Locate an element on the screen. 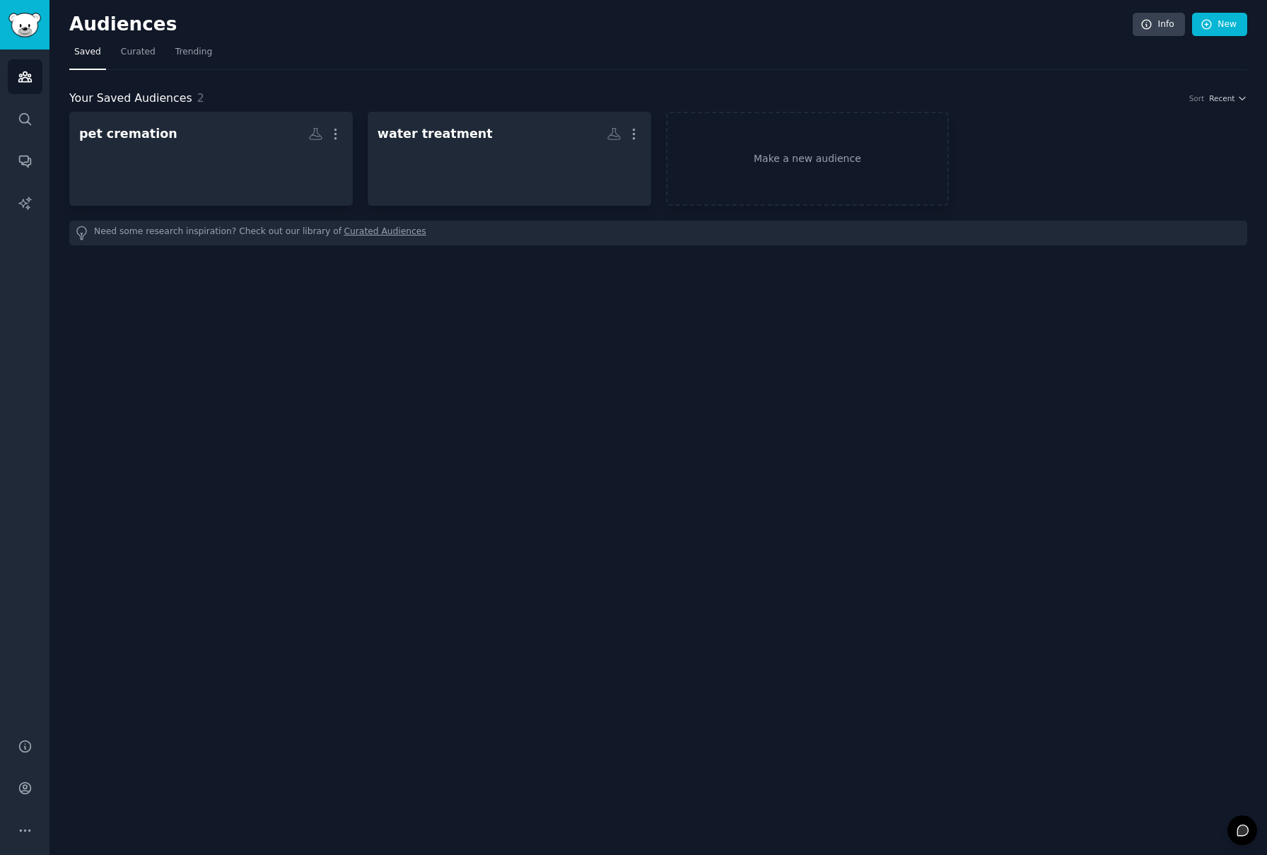 This screenshot has width=1267, height=855. a: Saved is located at coordinates (88, 55).